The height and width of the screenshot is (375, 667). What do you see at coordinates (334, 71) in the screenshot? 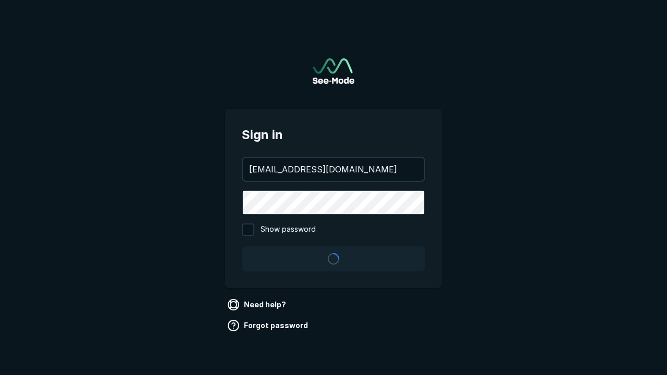
I see `a: Go to sign in` at bounding box center [334, 71].